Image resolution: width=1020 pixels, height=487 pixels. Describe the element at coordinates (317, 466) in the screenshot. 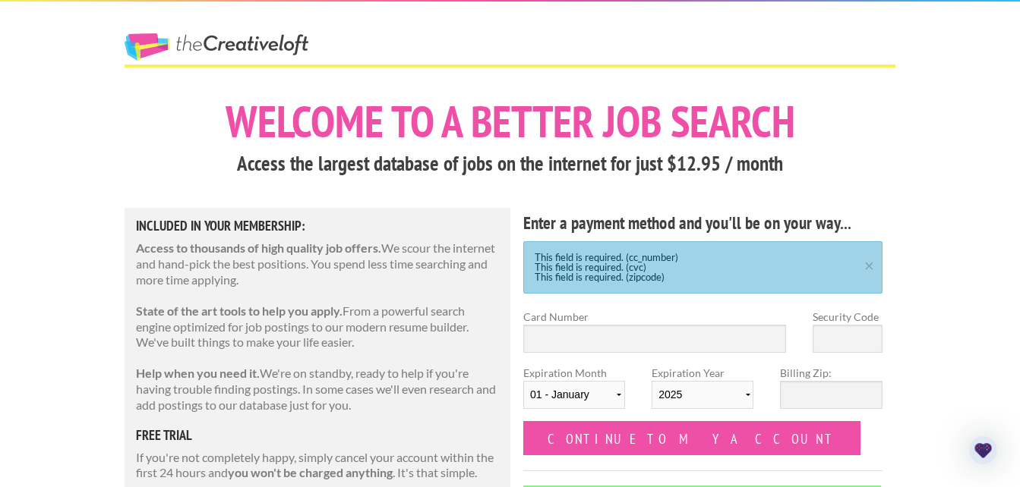

I see `p: If you're not completely happy, simply cancel your account within the first 24 hours and . It's t...` at that location.